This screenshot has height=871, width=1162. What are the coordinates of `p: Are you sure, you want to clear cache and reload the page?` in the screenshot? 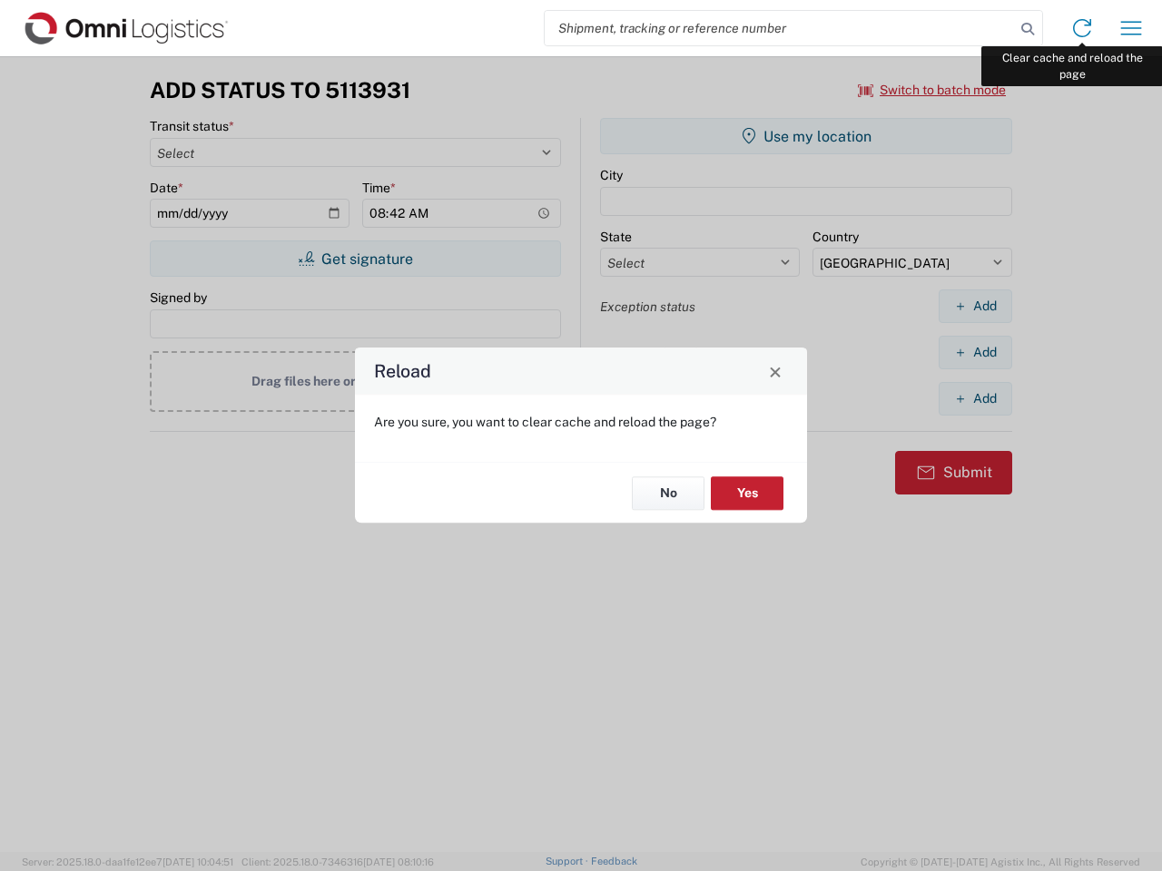 It's located at (581, 422).